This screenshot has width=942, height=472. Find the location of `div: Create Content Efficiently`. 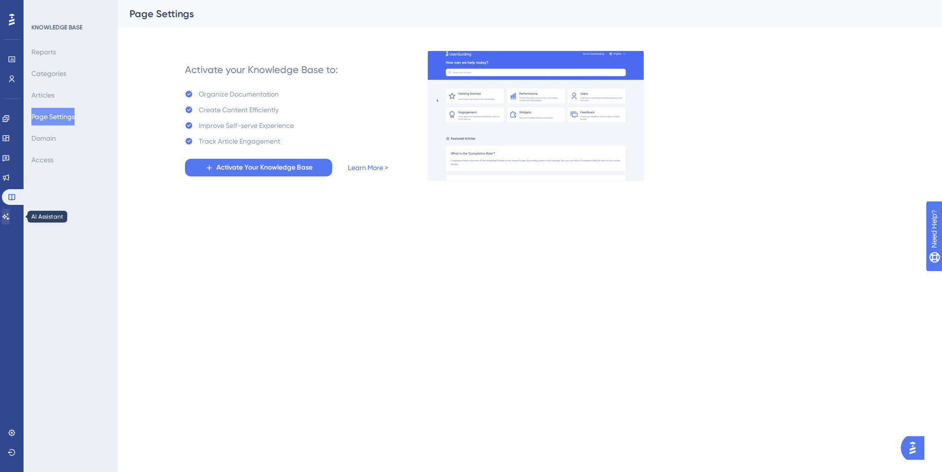

div: Create Content Efficiently is located at coordinates (238, 110).